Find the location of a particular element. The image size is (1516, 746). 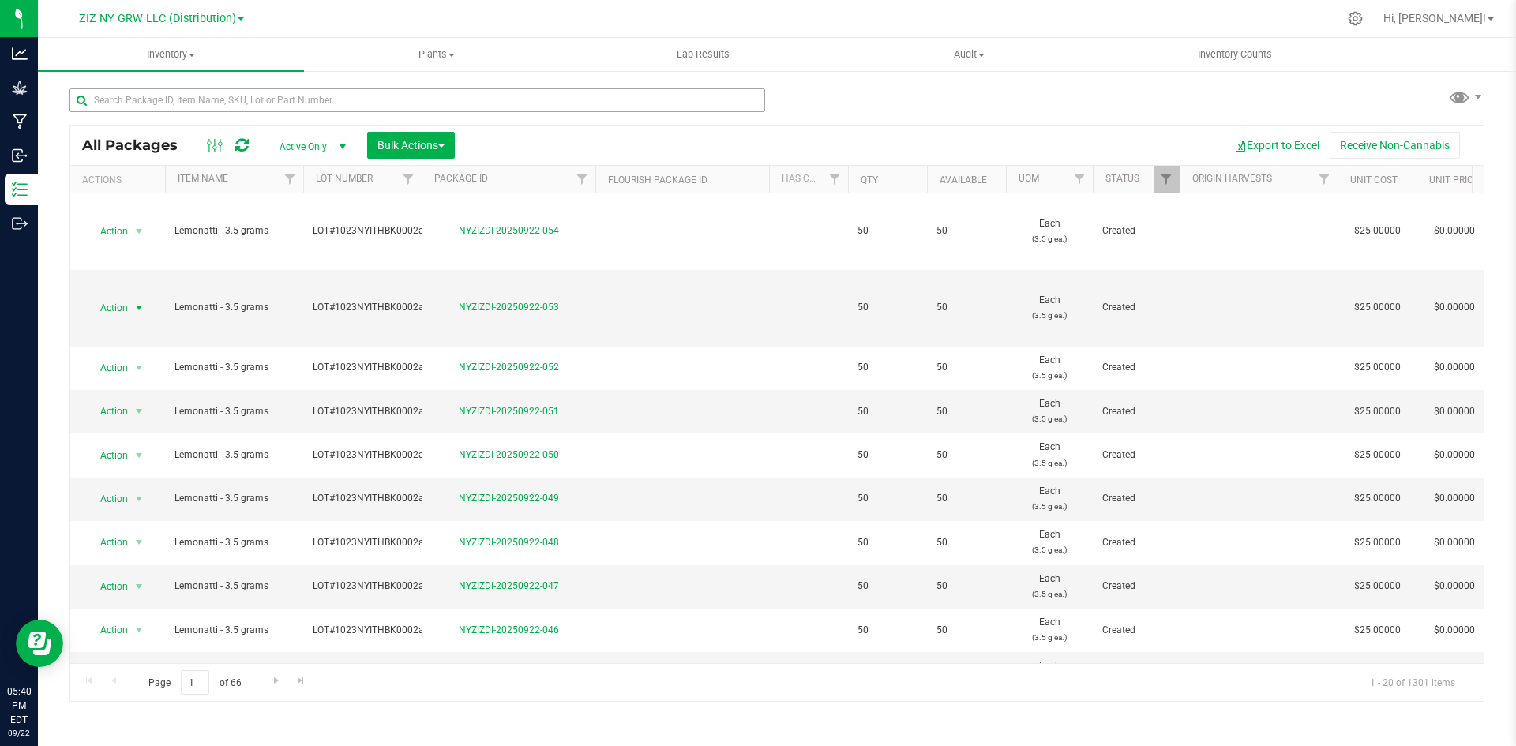

input: 1 is located at coordinates (195, 682).